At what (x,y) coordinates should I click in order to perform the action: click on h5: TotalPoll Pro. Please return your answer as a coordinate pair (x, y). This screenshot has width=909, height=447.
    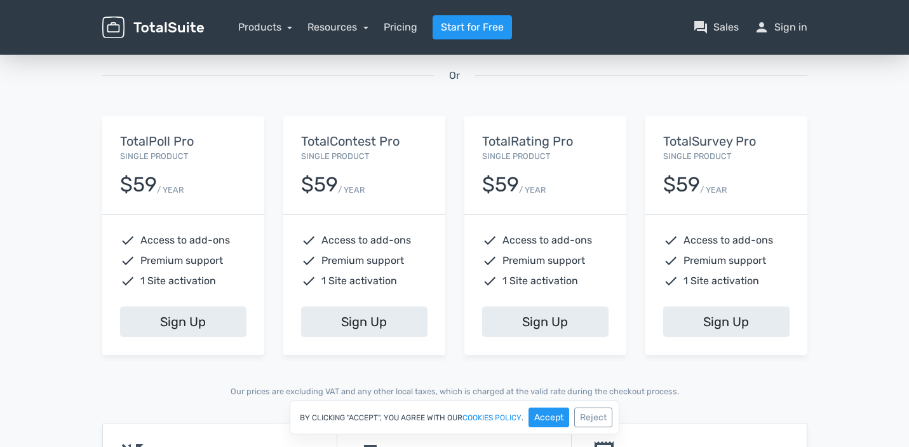
    Looking at the image, I should click on (183, 141).